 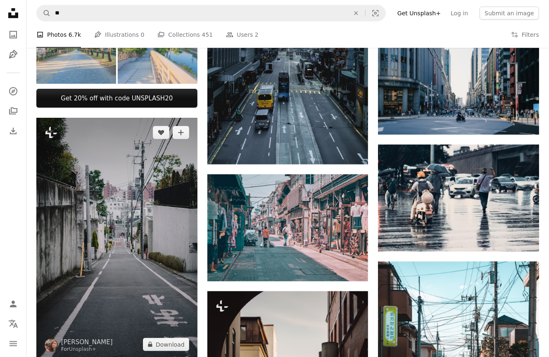 What do you see at coordinates (288, 228) in the screenshot?
I see `img: people walking on street during daytime` at bounding box center [288, 228].